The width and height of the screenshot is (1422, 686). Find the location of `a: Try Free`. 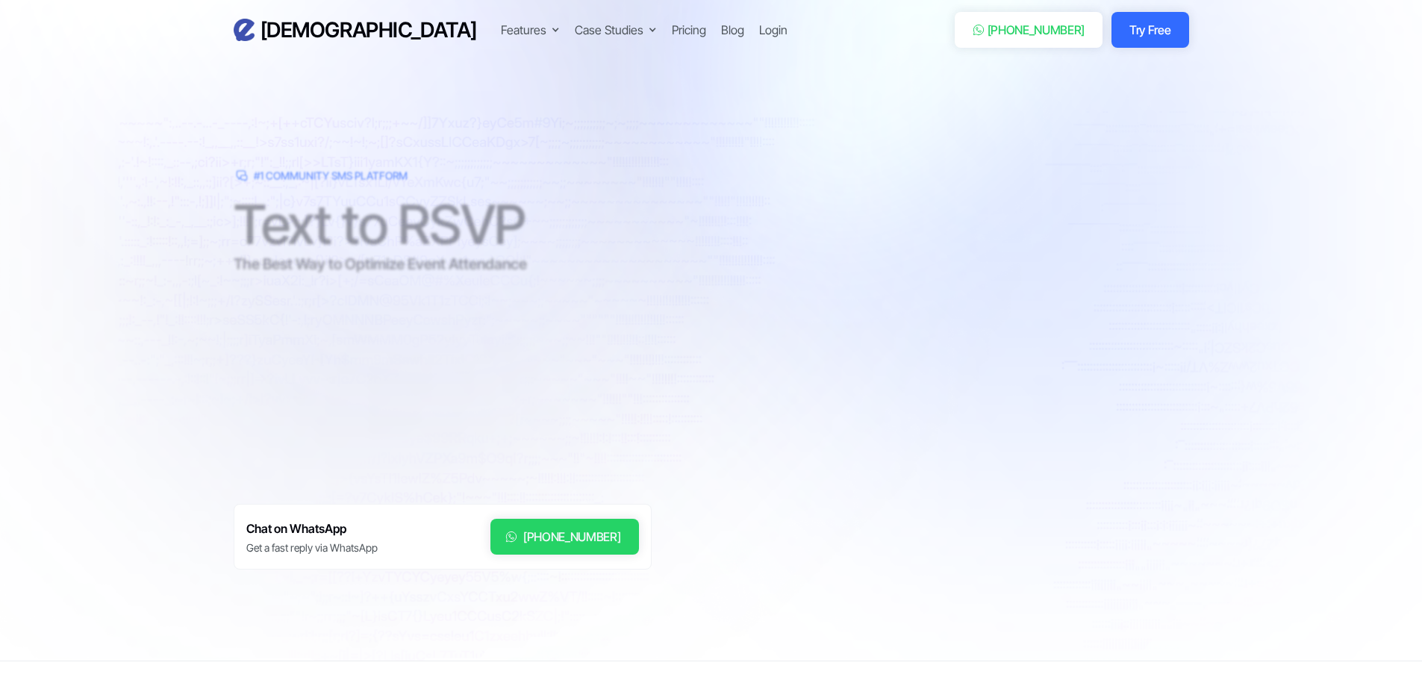

a: Try Free is located at coordinates (1150, 30).